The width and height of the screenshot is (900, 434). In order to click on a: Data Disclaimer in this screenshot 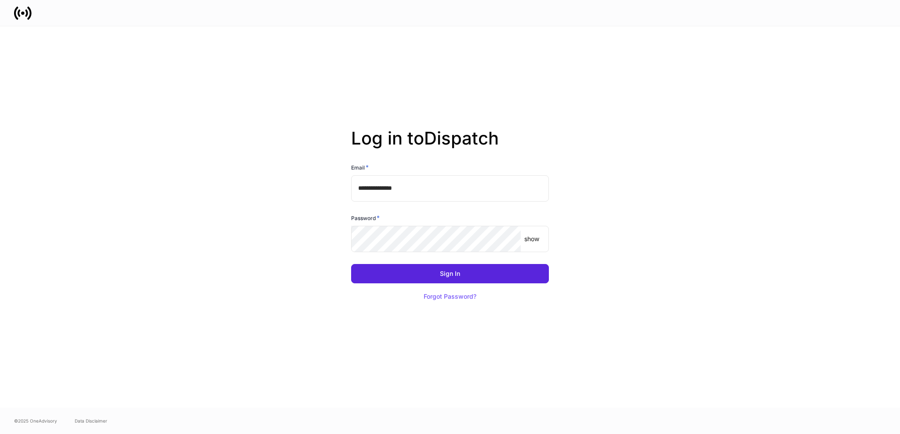, I will do `click(91, 421)`.